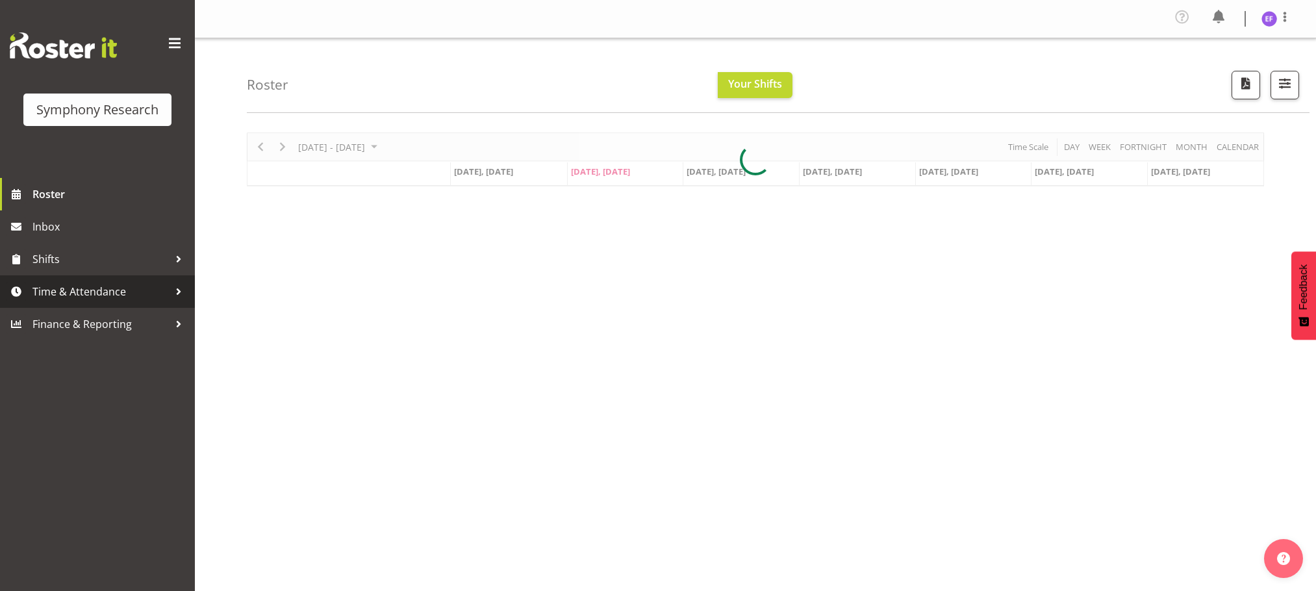 The image size is (1316, 591). I want to click on button: Your Shifts, so click(755, 85).